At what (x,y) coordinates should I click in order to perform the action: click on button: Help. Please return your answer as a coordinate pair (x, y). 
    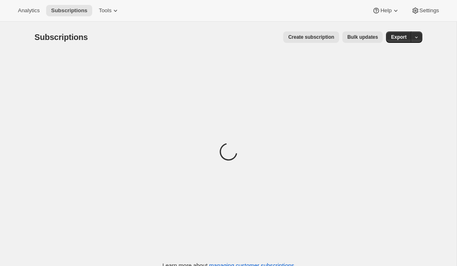
    Looking at the image, I should click on (386, 11).